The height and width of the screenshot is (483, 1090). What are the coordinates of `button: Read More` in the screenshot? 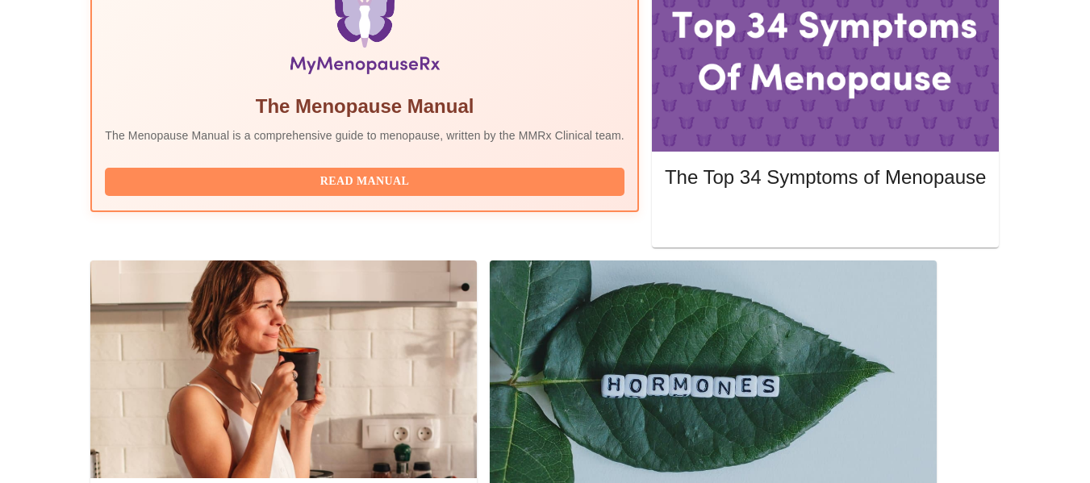 It's located at (825, 219).